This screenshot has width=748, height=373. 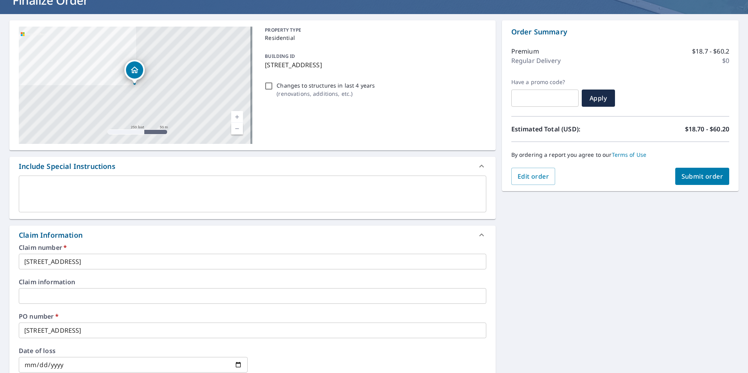 What do you see at coordinates (280, 56) in the screenshot?
I see `p: BUILDING ID` at bounding box center [280, 56].